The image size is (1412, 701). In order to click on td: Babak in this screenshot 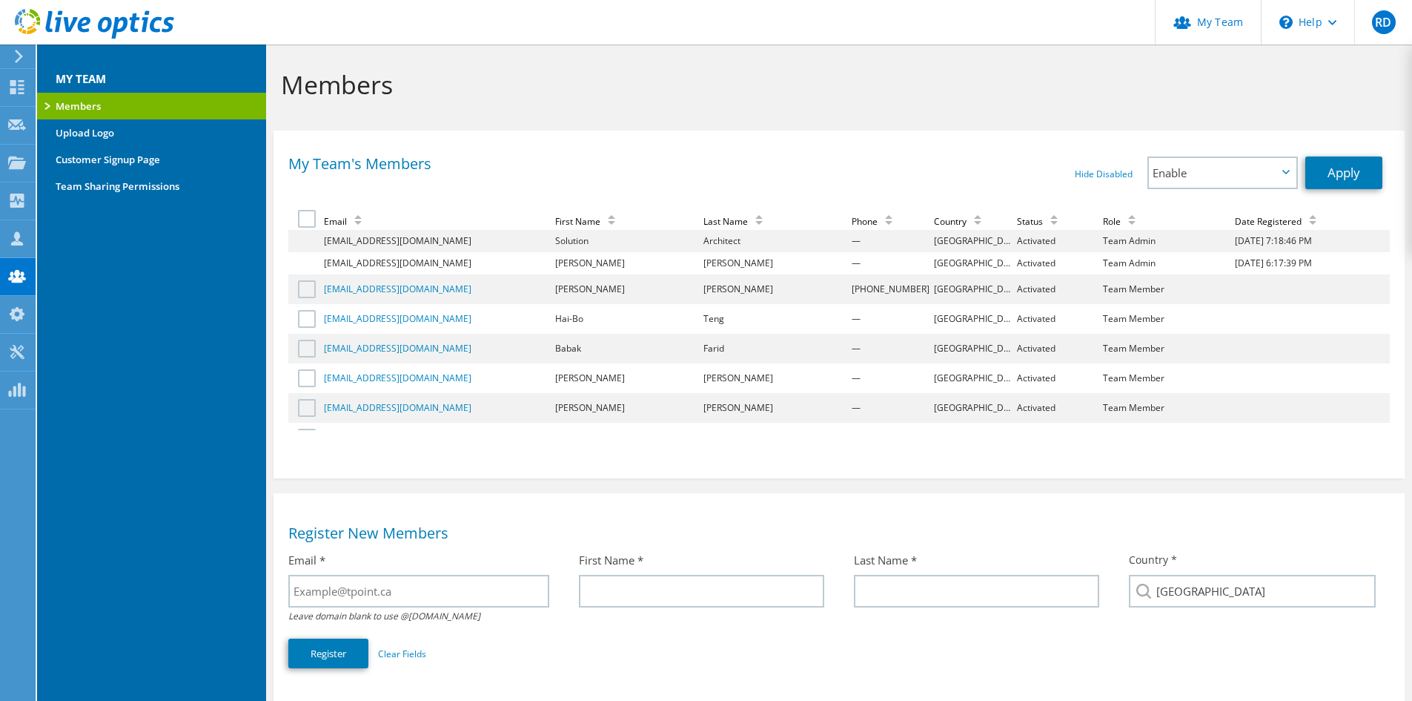, I will do `click(627, 348)`.